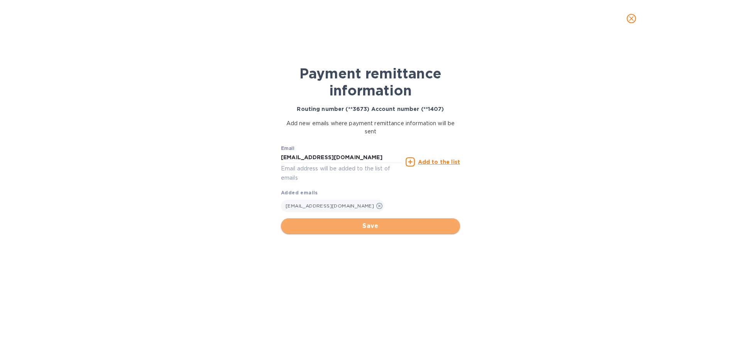  What do you see at coordinates (371, 82) in the screenshot?
I see `b: Payment remittance information` at bounding box center [371, 82].